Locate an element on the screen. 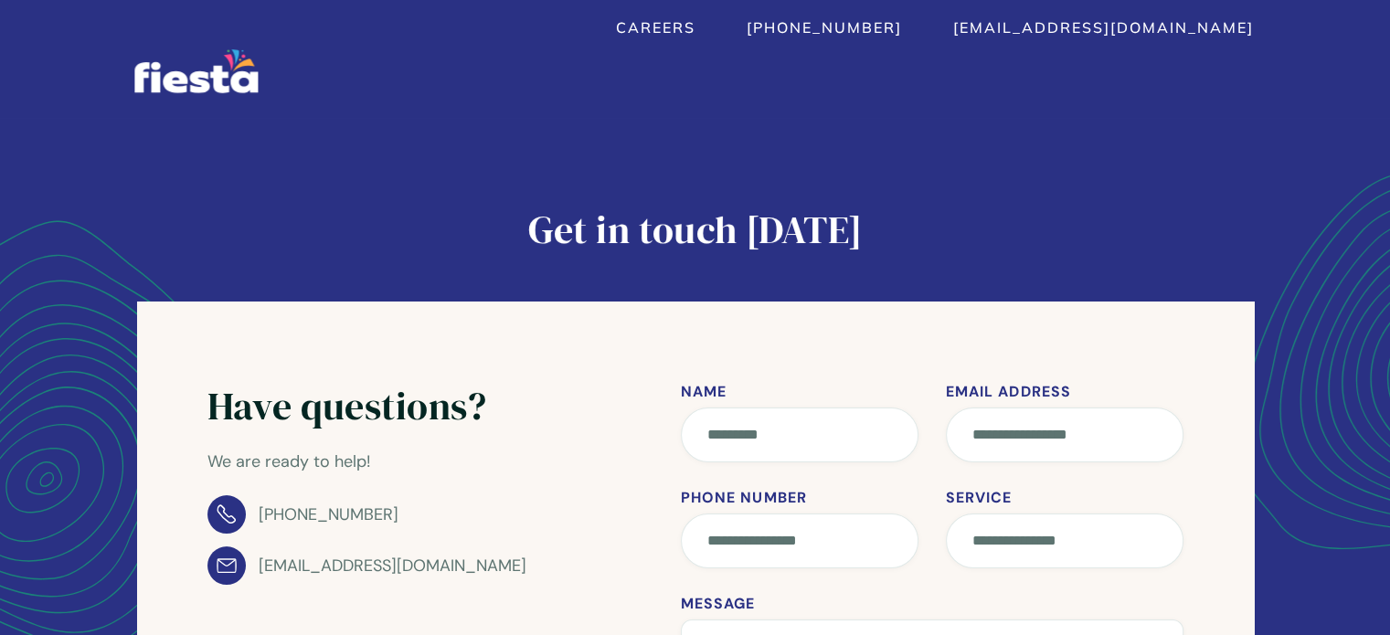 Image resolution: width=1390 pixels, height=635 pixels. p: We are ready to help! is located at coordinates (366, 461).